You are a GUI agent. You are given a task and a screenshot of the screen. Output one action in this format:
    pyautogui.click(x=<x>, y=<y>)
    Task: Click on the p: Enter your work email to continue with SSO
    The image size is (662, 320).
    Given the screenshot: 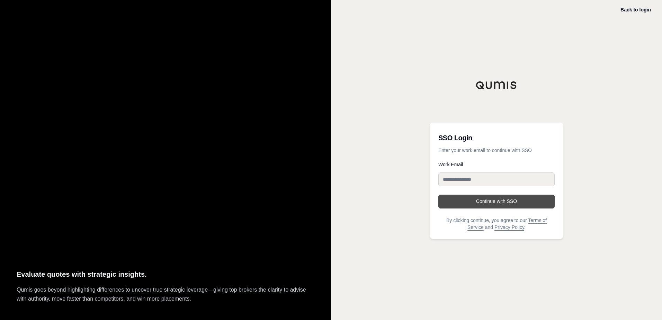 What is the action you would take?
    pyautogui.click(x=496, y=150)
    